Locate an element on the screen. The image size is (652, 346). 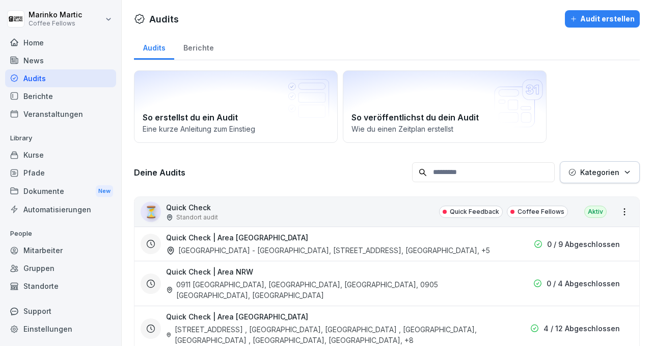
a: Mitarbeiter is located at coordinates (61, 250).